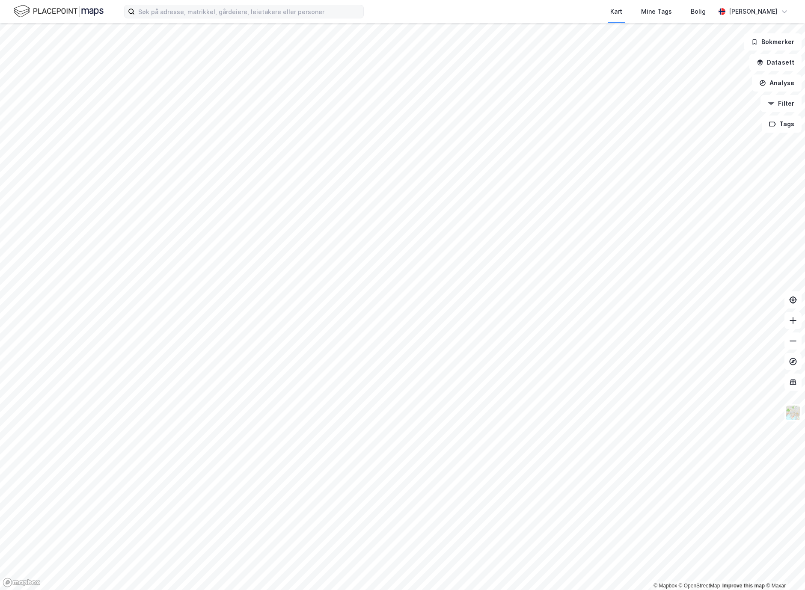  Describe the element at coordinates (21, 582) in the screenshot. I see `a: Mapbox homepage` at that location.